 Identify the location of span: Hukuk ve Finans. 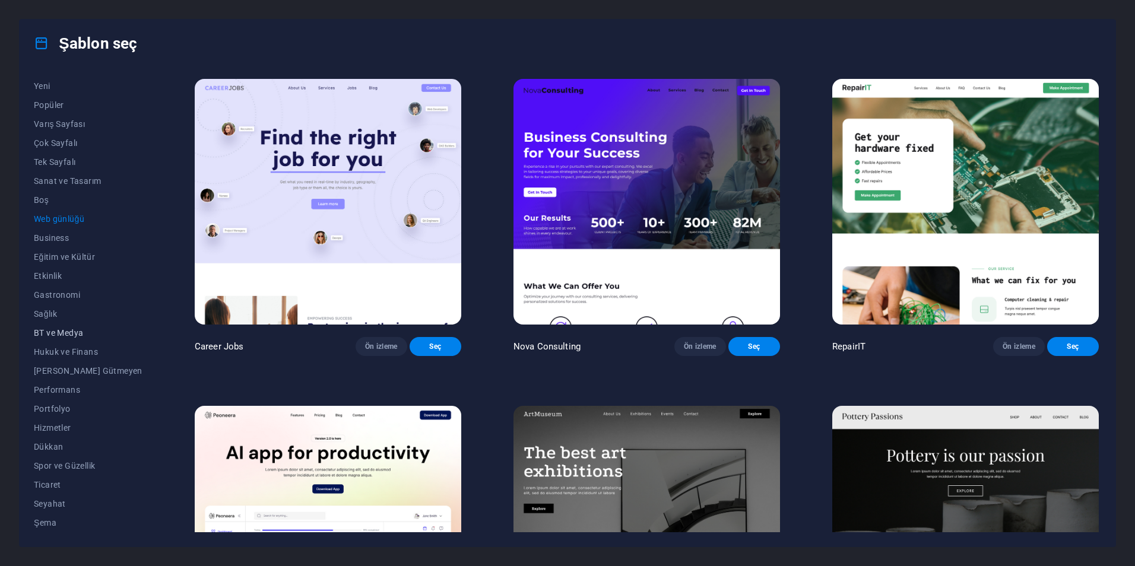
(88, 352).